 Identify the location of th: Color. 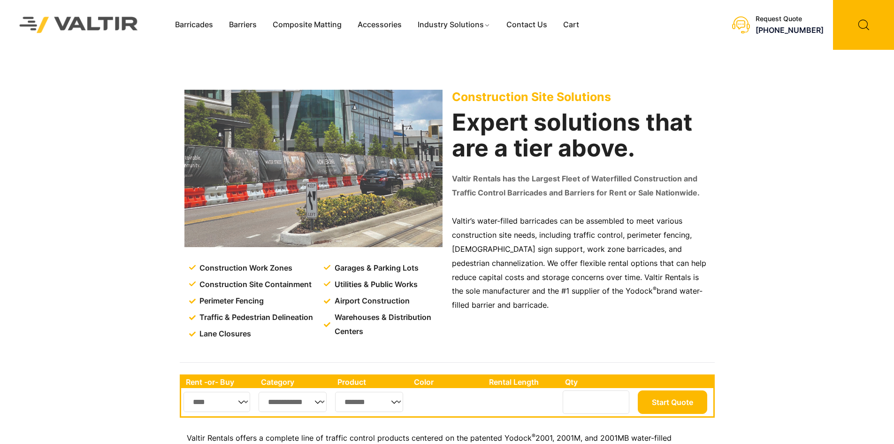
(447, 382).